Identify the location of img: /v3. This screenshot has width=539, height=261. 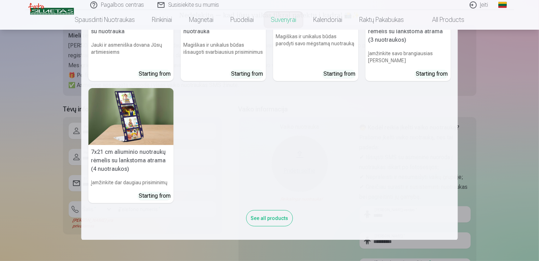
(51, 9).